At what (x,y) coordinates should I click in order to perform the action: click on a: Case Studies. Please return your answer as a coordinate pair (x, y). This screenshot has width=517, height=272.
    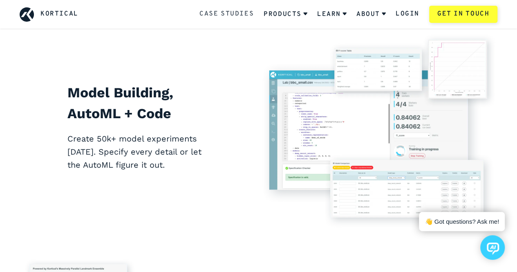
    Looking at the image, I should click on (227, 14).